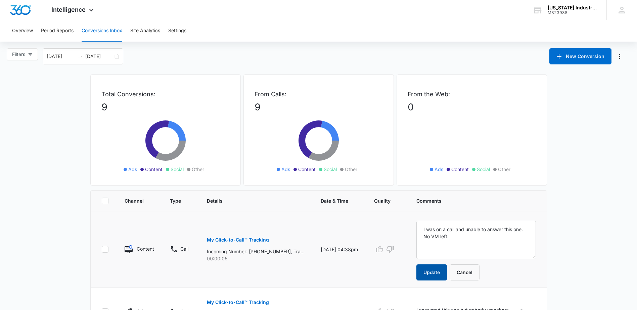 This screenshot has height=310, width=637. Describe the element at coordinates (472, 107) in the screenshot. I see `p: 0` at that location.